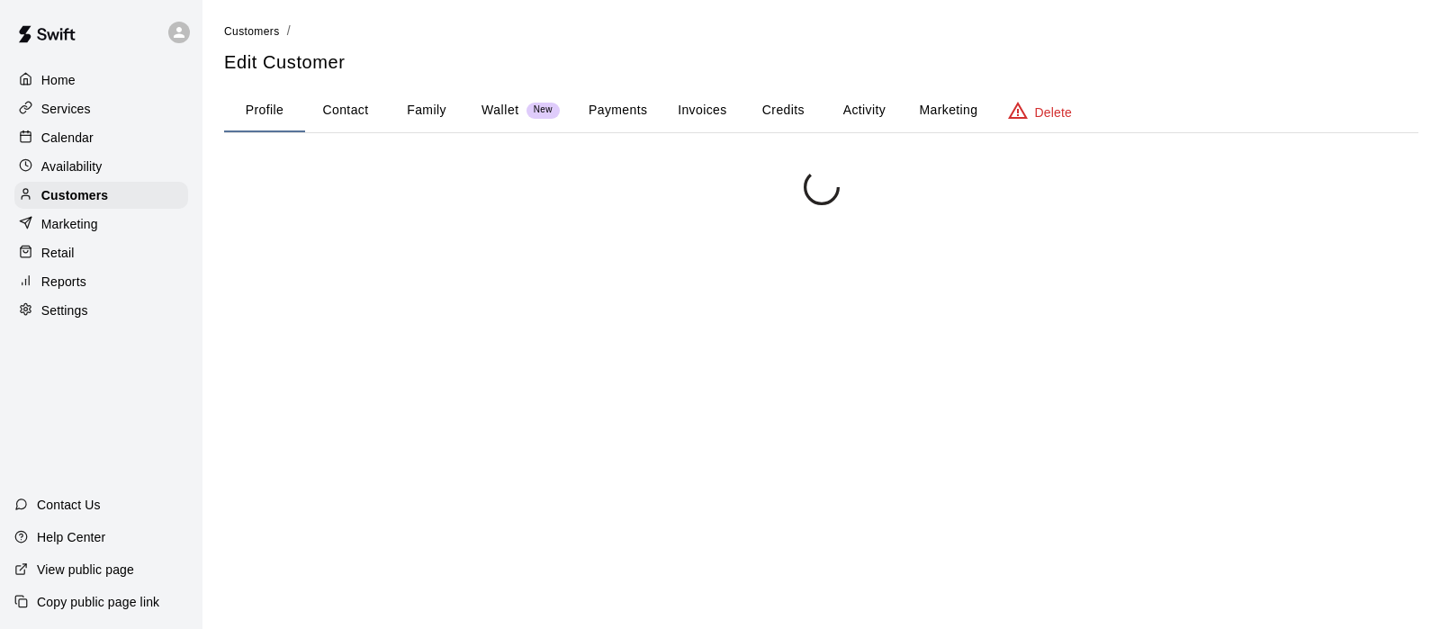  Describe the element at coordinates (101, 224) in the screenshot. I see `div: Marketing` at that location.